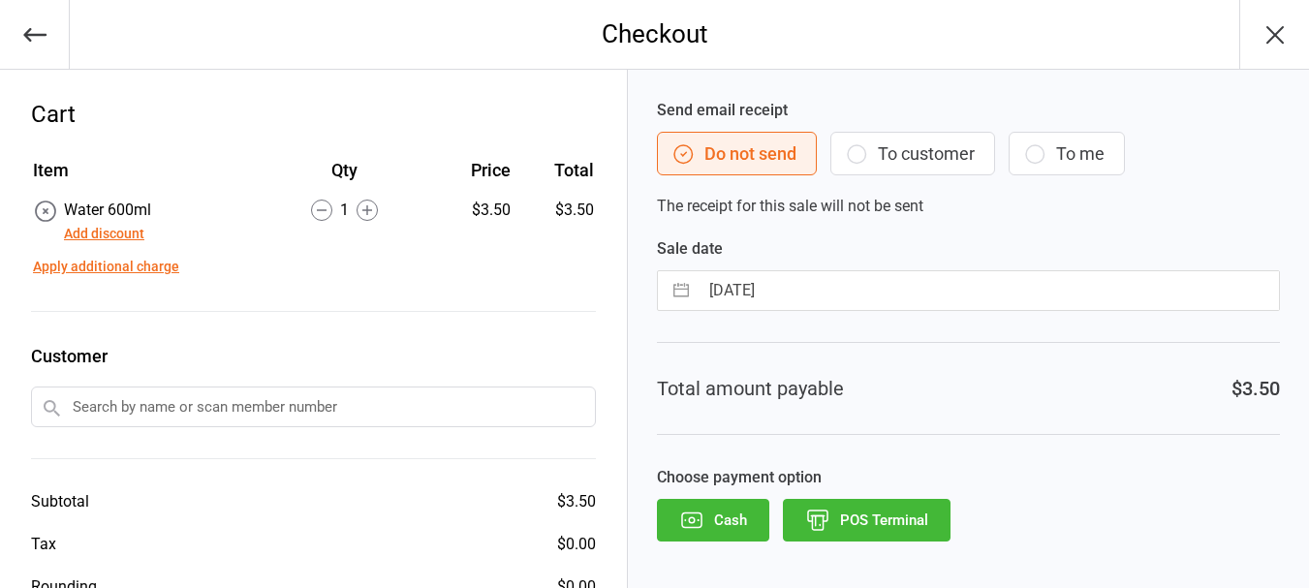 The width and height of the screenshot is (1309, 588). Describe the element at coordinates (44, 545) in the screenshot. I see `div: Tax` at that location.